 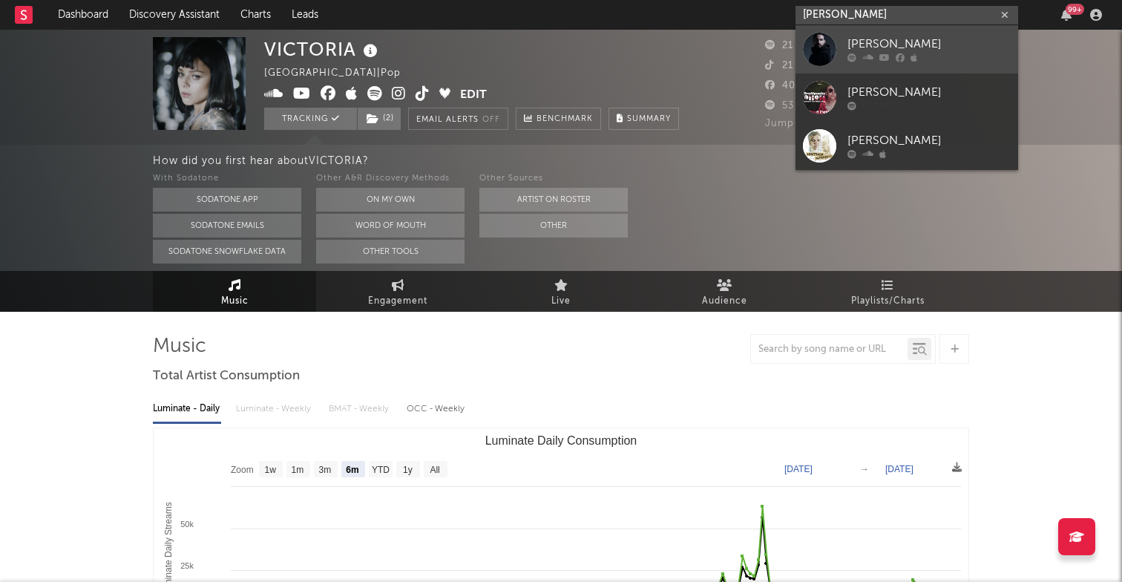 What do you see at coordinates (837, 105) in the screenshot?
I see `span: 53 467 Monthly Listeners` at bounding box center [837, 105].